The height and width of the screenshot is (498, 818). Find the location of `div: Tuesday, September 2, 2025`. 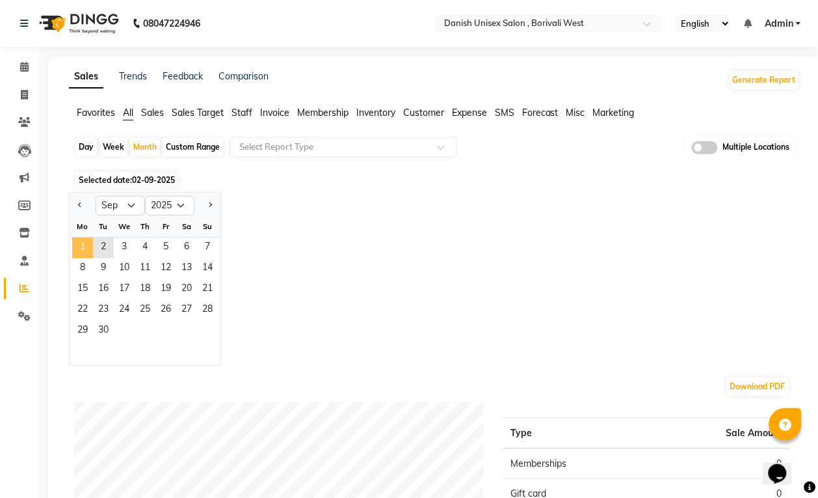

div: Tuesday, September 2, 2025 is located at coordinates (103, 248).